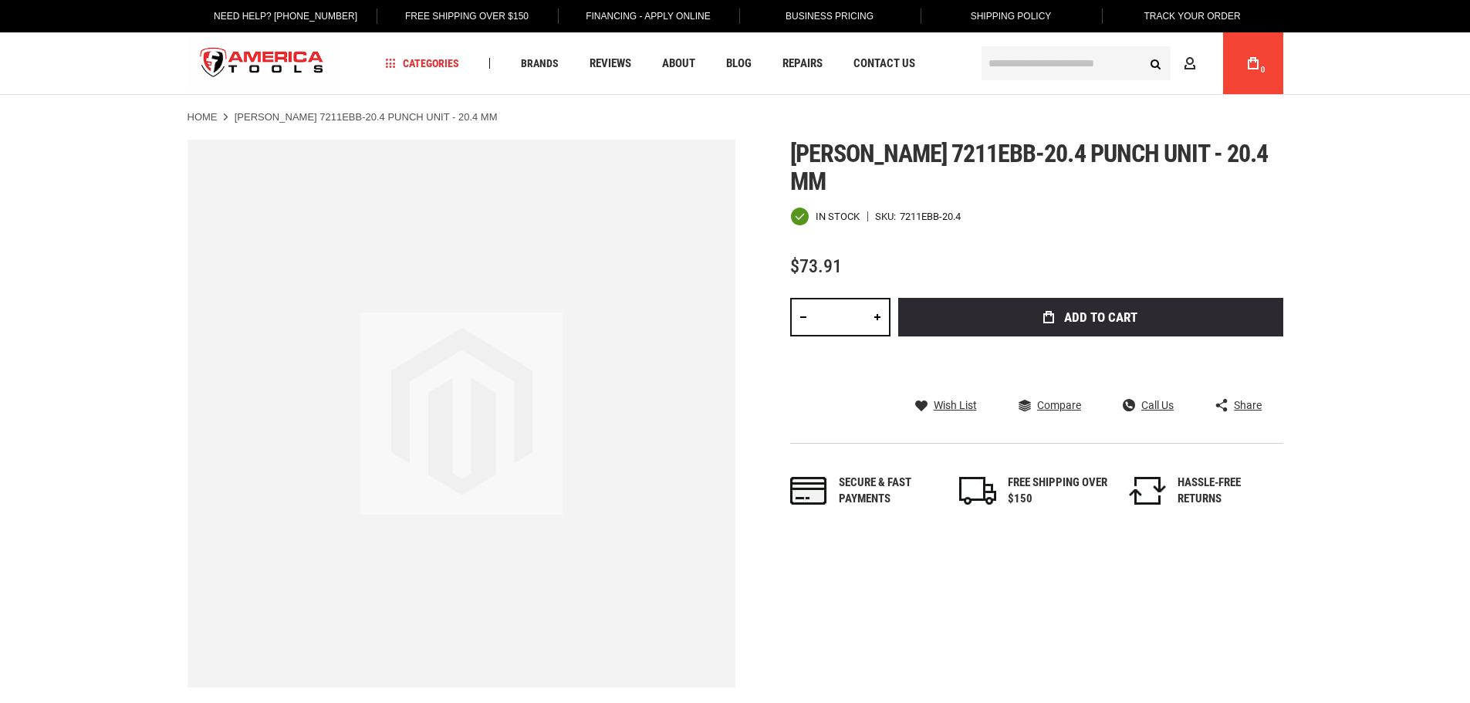 The image size is (1470, 703). What do you see at coordinates (422, 63) in the screenshot?
I see `span: Categories` at bounding box center [422, 63].